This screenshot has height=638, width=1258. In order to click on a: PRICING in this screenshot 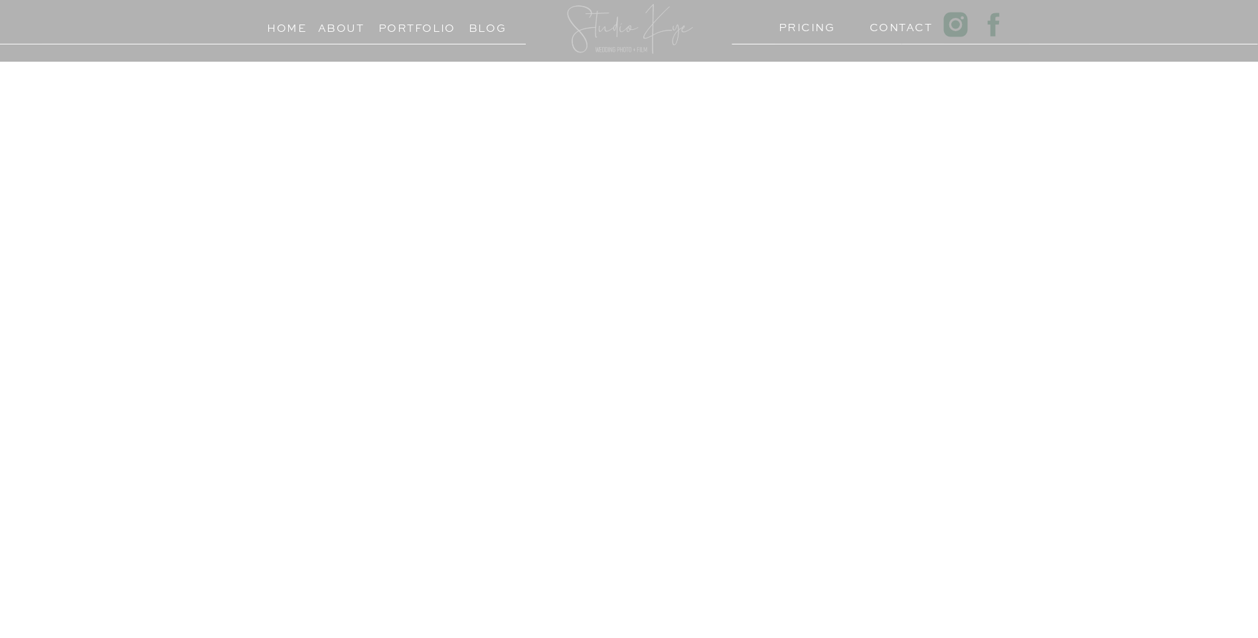, I will do `click(804, 24)`.